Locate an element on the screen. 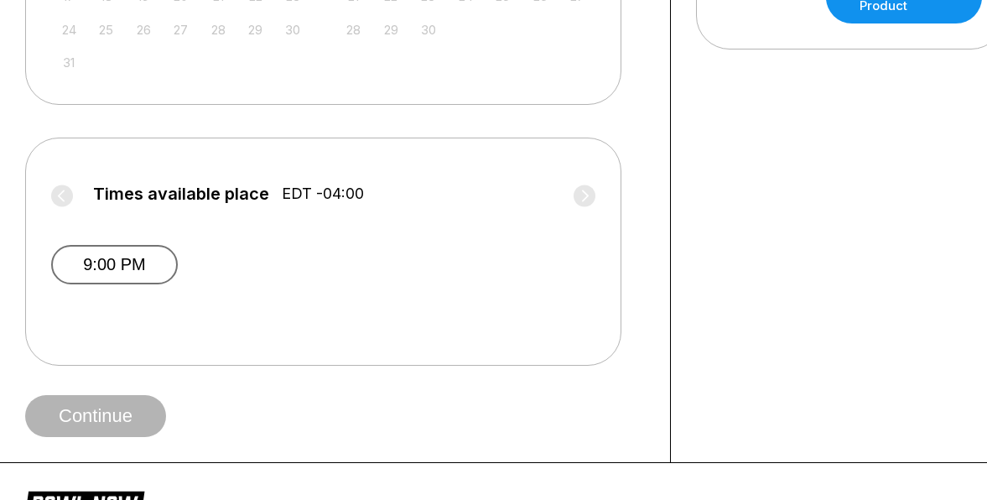 The image size is (987, 500). div: Not available Saturday, August 30th, 2025 is located at coordinates (293, 29).